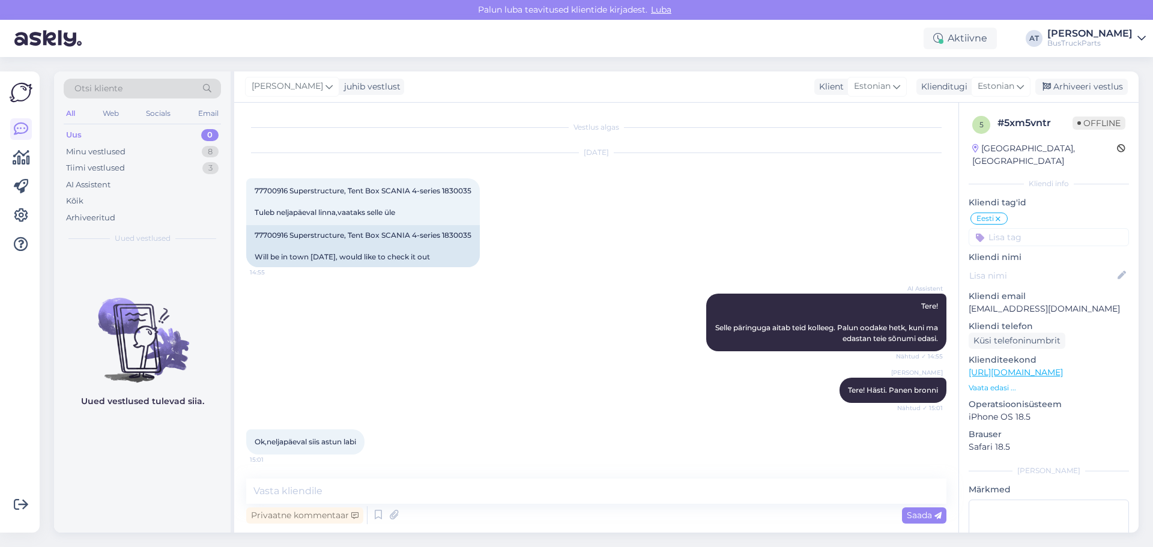 This screenshot has height=547, width=1153. What do you see at coordinates (1049, 360) in the screenshot?
I see `p: Klienditeekond` at bounding box center [1049, 360].